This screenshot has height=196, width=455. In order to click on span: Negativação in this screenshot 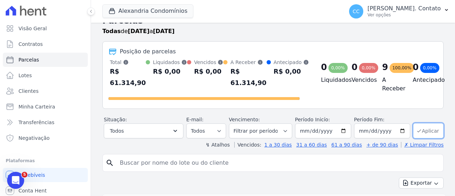, I will do `click(34, 138)`.